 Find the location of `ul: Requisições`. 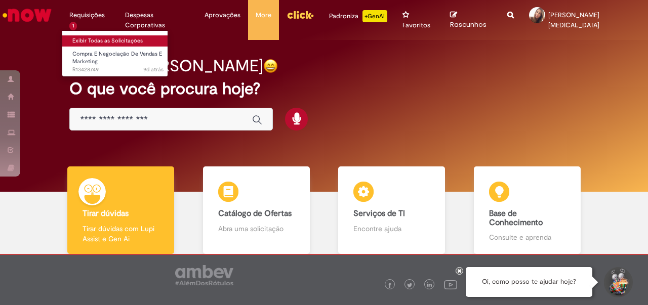

ul: Requisições is located at coordinates (115, 54).